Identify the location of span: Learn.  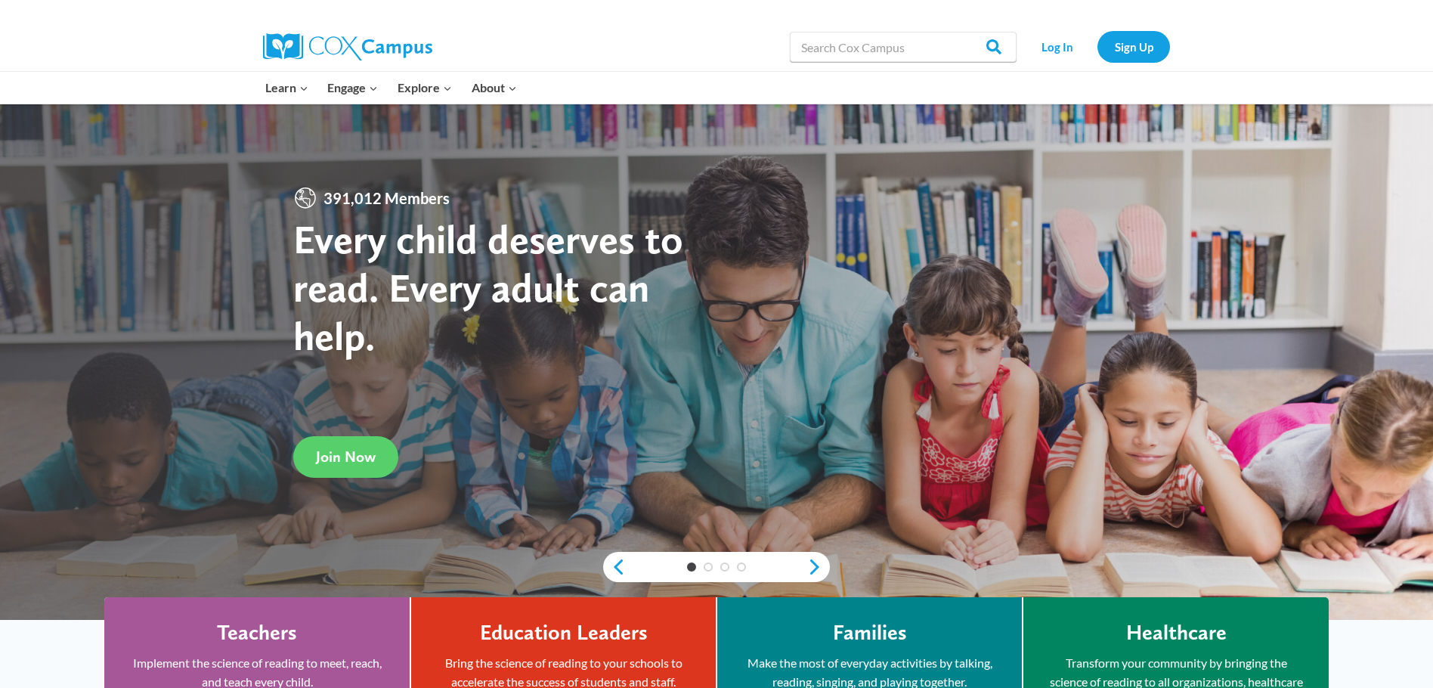
(286, 88).